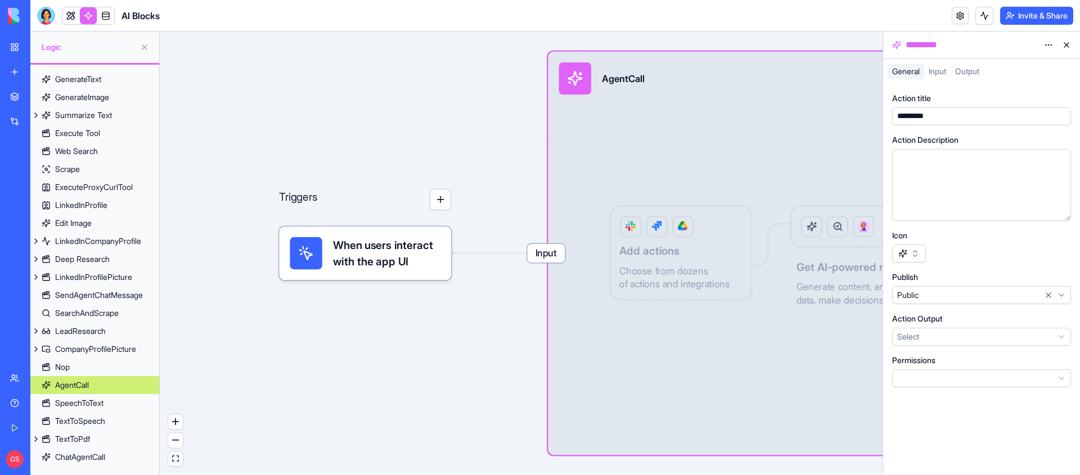 Image resolution: width=1080 pixels, height=475 pixels. What do you see at coordinates (365, 254) in the screenshot?
I see `div: When users interact with the app UI` at bounding box center [365, 254].